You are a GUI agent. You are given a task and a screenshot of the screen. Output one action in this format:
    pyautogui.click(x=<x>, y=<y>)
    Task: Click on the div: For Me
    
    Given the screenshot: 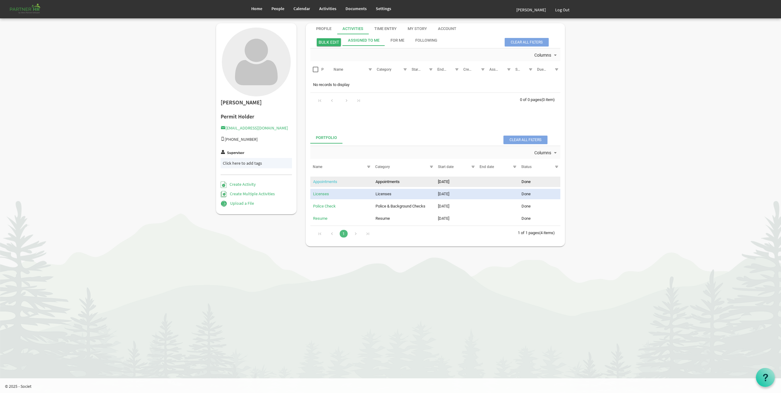 What is the action you would take?
    pyautogui.click(x=397, y=40)
    